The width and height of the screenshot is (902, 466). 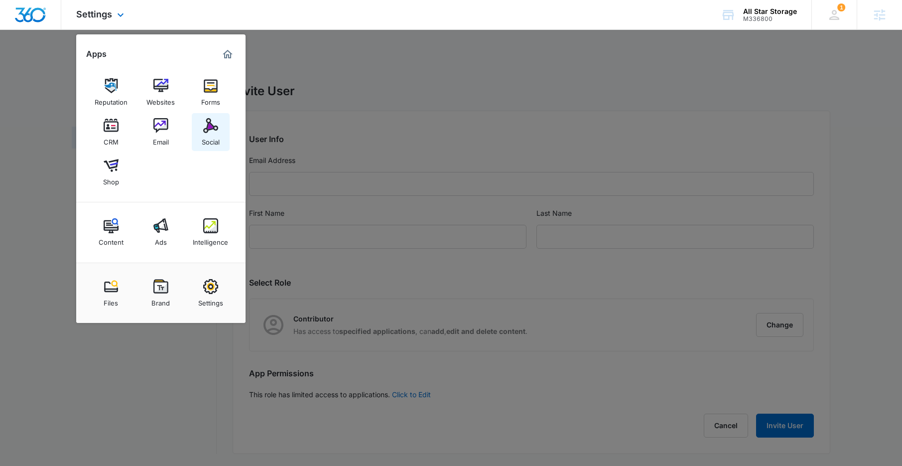 What do you see at coordinates (111, 132) in the screenshot?
I see `a: CRM` at bounding box center [111, 132].